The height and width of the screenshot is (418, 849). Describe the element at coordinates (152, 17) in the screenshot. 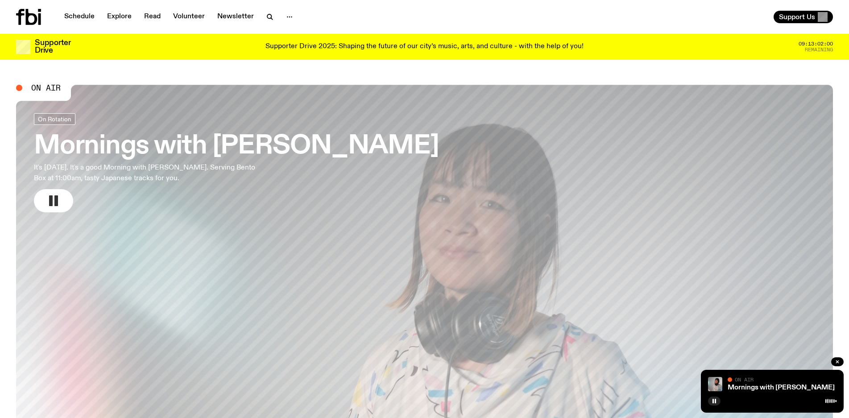

I see `a: Read` at that location.